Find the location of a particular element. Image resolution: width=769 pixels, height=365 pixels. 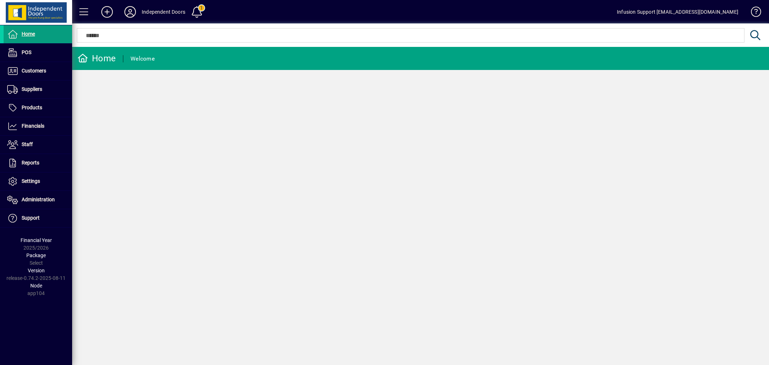

span: Package is located at coordinates (36, 255).